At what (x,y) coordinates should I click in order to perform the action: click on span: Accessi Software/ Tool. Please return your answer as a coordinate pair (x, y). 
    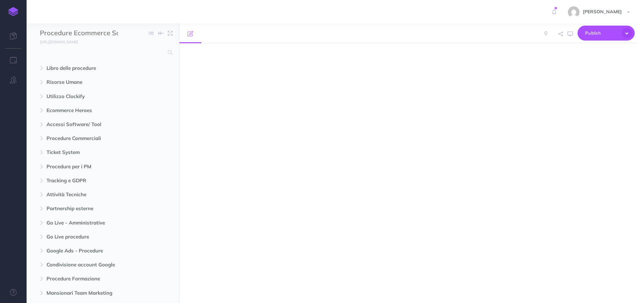
    Looking at the image, I should click on (89, 124).